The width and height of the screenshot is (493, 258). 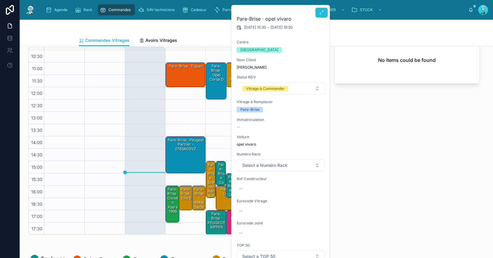 I want to click on span: Immatriculation, so click(x=281, y=120).